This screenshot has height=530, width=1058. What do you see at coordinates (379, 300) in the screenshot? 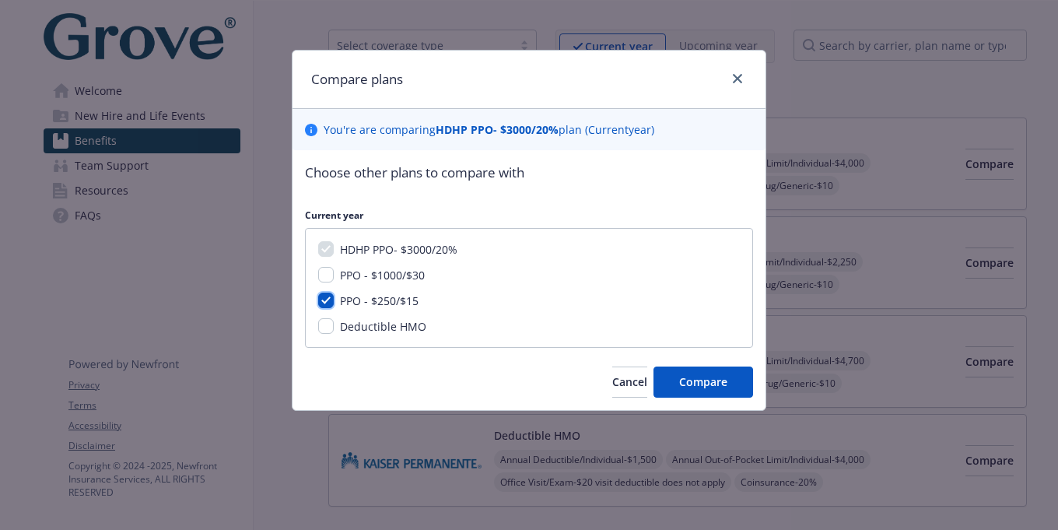
I see `span: PPO - $250/$15` at bounding box center [379, 300].